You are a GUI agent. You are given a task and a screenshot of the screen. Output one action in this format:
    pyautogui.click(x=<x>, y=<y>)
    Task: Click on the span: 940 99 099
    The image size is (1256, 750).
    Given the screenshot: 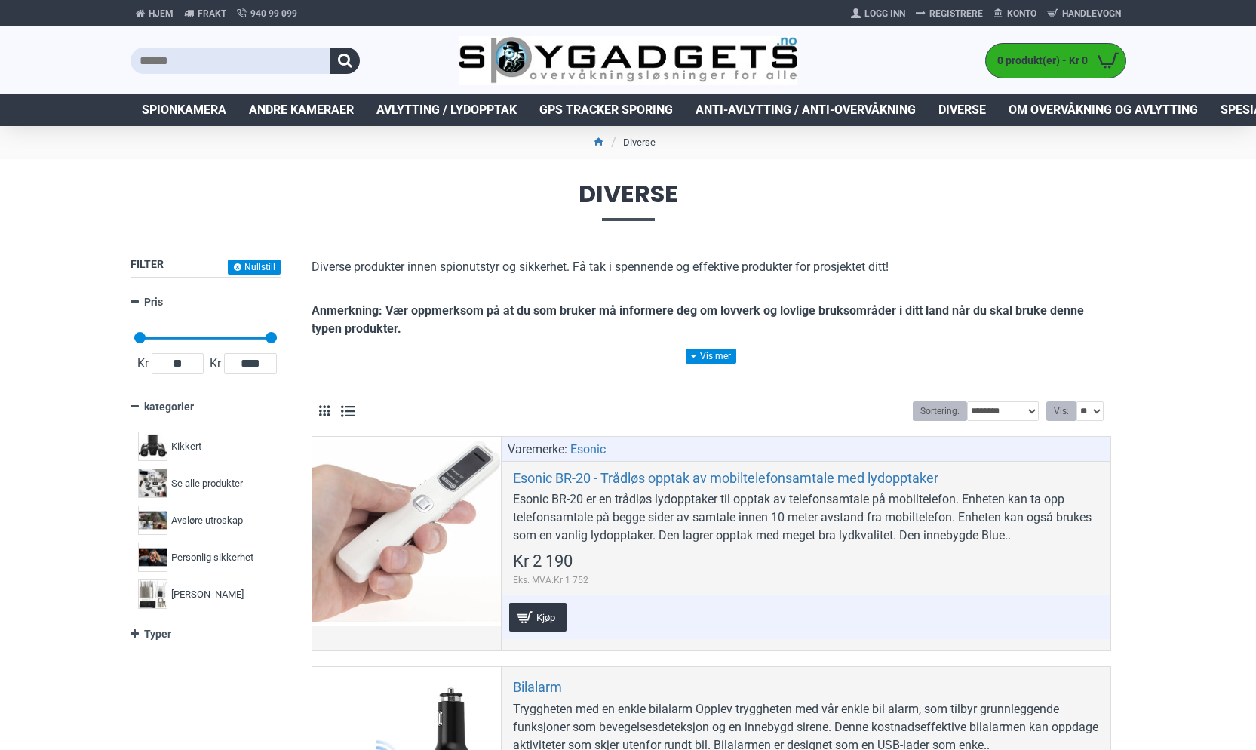 What is the action you would take?
    pyautogui.click(x=274, y=14)
    